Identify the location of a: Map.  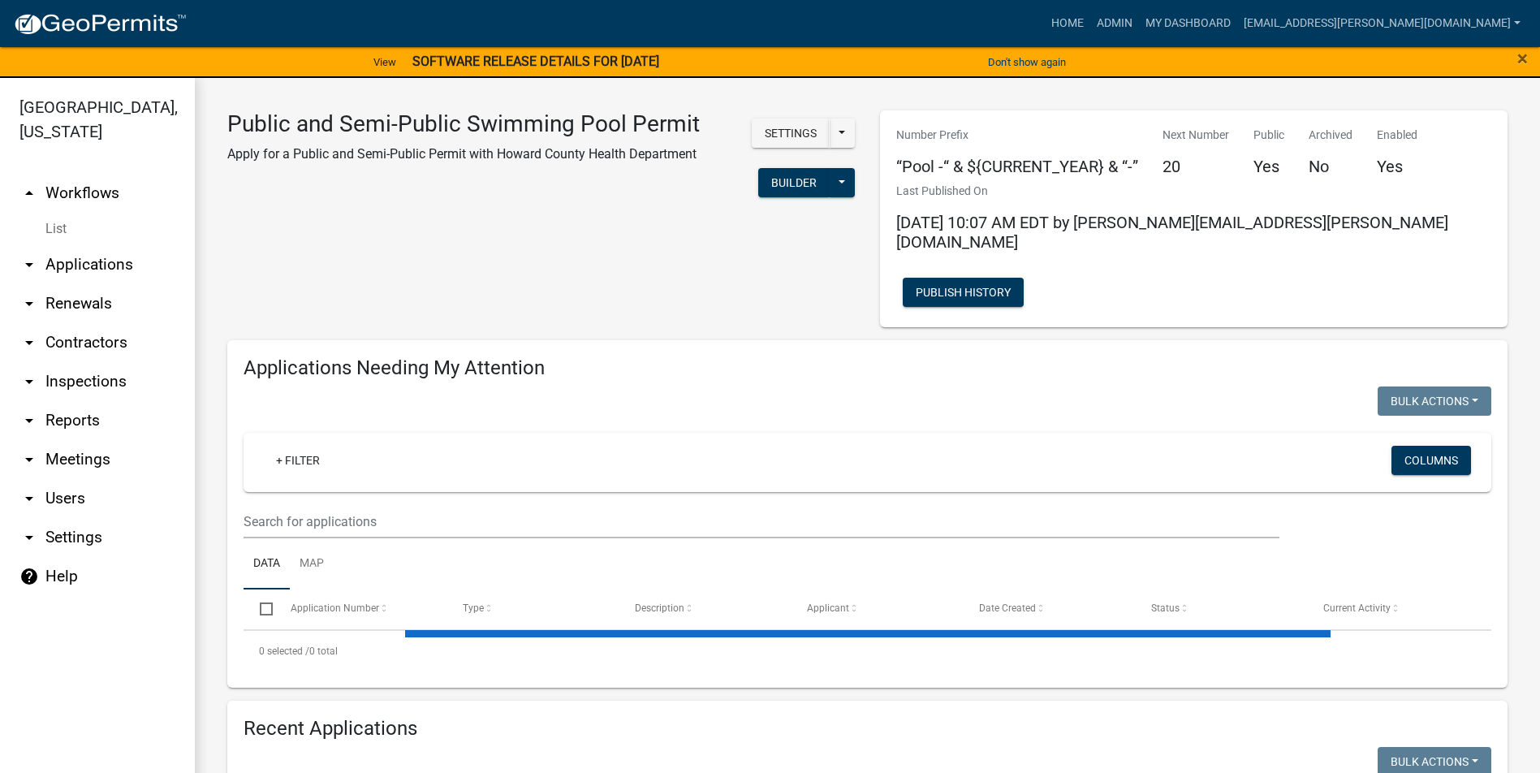
(312, 564).